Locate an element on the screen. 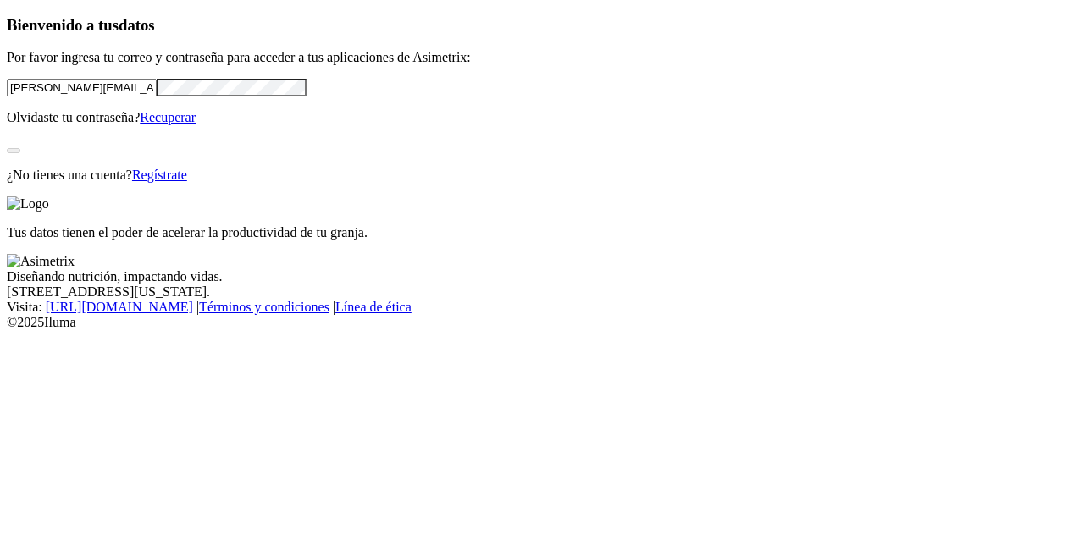 This screenshot has width=1084, height=534. p: Por favor ingresa tu correo y contraseña para acceder a tus aplicaciones de Asimetrix: is located at coordinates (542, 58).